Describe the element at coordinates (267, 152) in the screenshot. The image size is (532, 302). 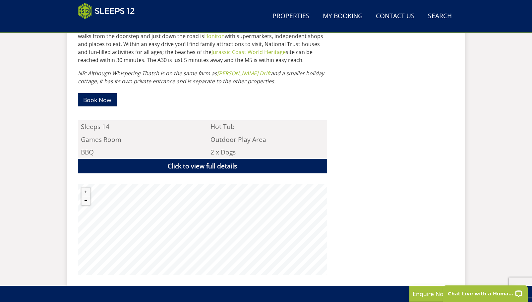
I see `li: 2 x Dogs` at that location.